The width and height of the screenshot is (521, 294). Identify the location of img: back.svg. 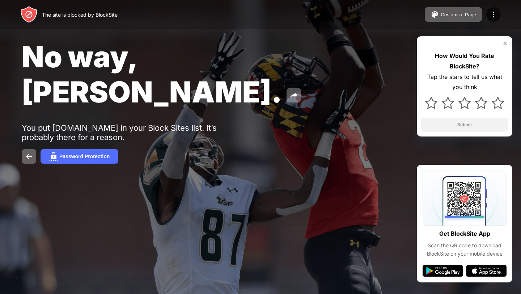
(29, 156).